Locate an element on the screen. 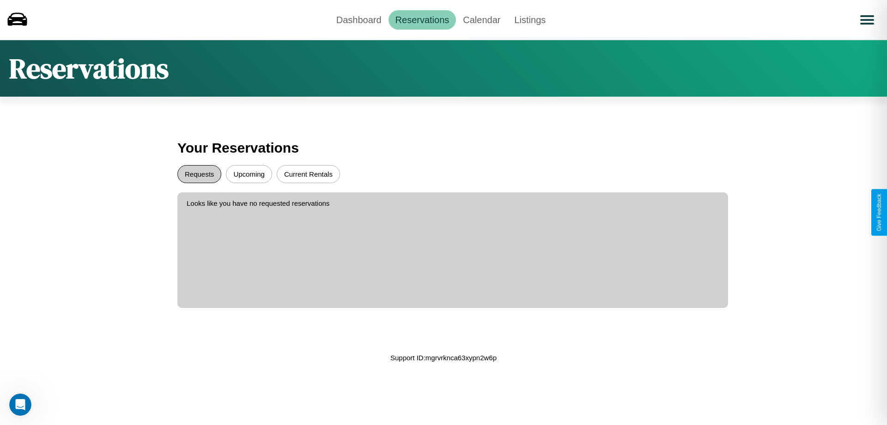 The image size is (887, 425). a: Dashboard is located at coordinates (359, 20).